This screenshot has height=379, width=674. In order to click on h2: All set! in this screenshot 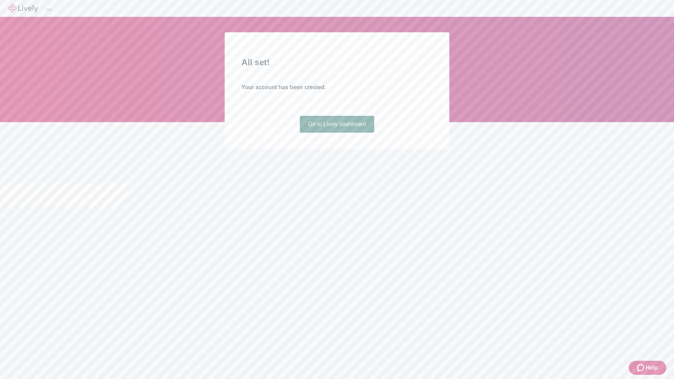, I will do `click(337, 62)`.